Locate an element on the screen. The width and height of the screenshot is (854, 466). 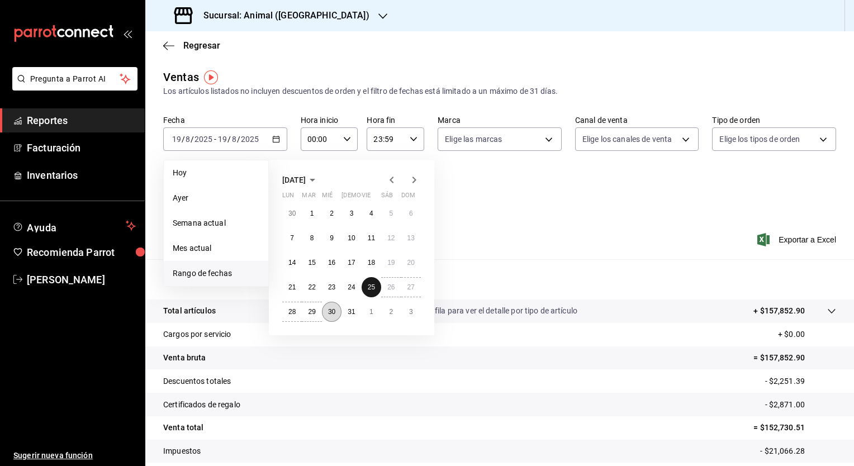
abbr: 30 de junio de 2025 is located at coordinates (292, 214).